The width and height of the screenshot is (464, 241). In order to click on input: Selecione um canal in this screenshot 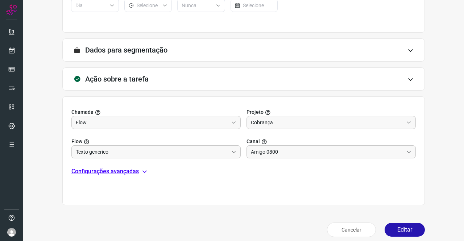, I will do `click(327, 152)`.